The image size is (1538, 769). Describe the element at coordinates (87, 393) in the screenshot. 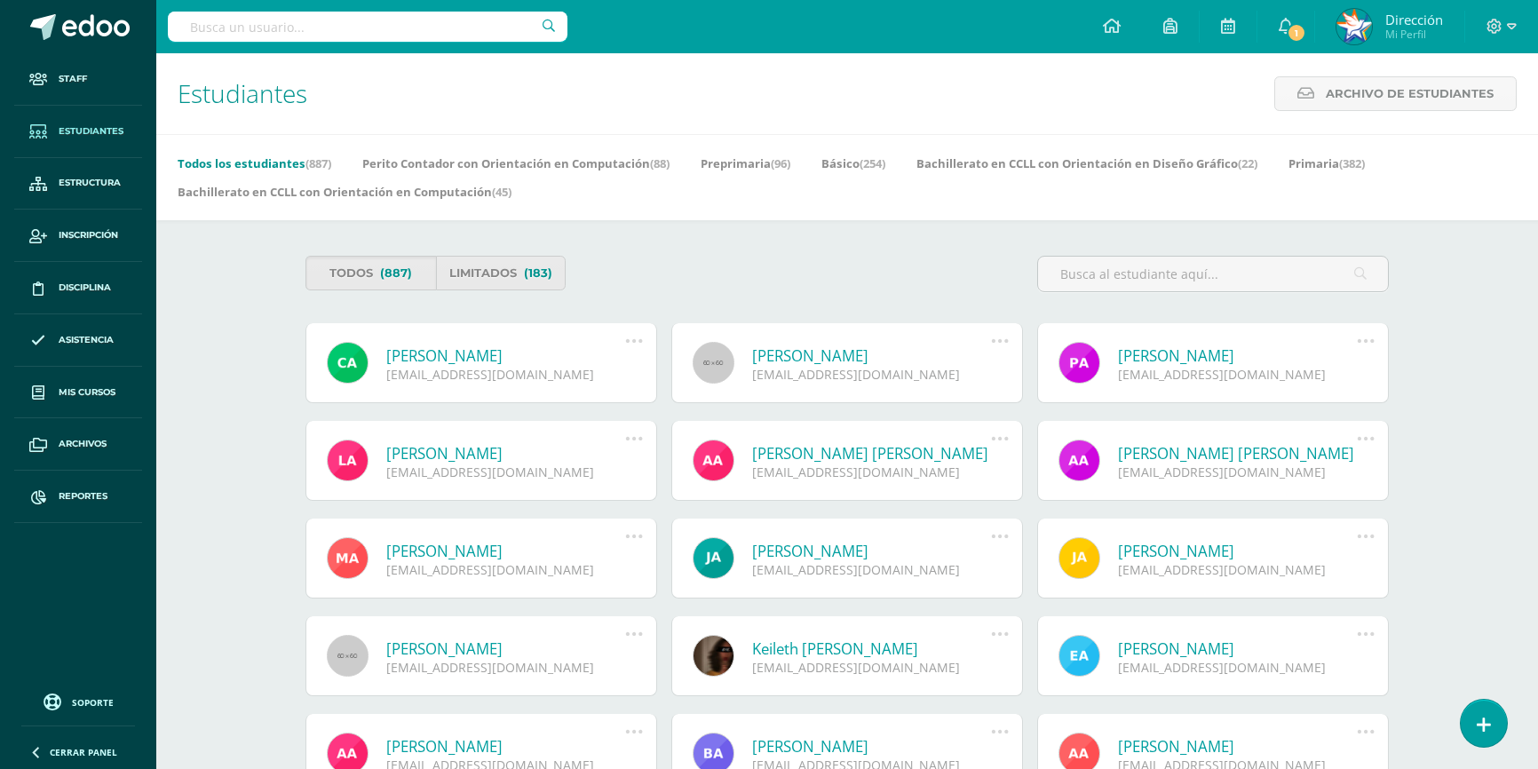

I see `span: Mis cursos` at that location.